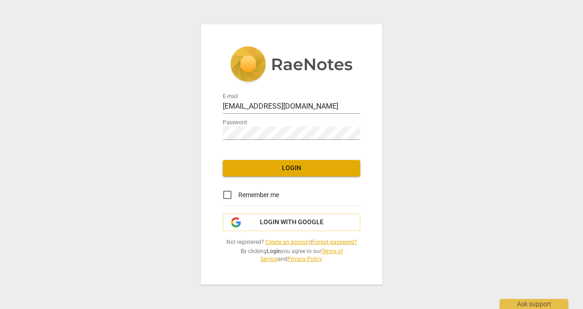 The height and width of the screenshot is (309, 583). What do you see at coordinates (291, 168) in the screenshot?
I see `span: Login` at bounding box center [291, 168].